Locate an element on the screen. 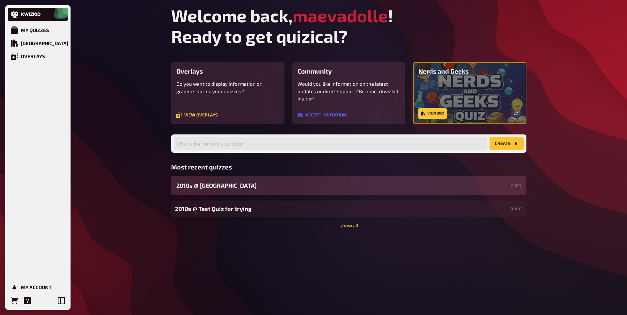  a: Quiz Library is located at coordinates (38, 43).